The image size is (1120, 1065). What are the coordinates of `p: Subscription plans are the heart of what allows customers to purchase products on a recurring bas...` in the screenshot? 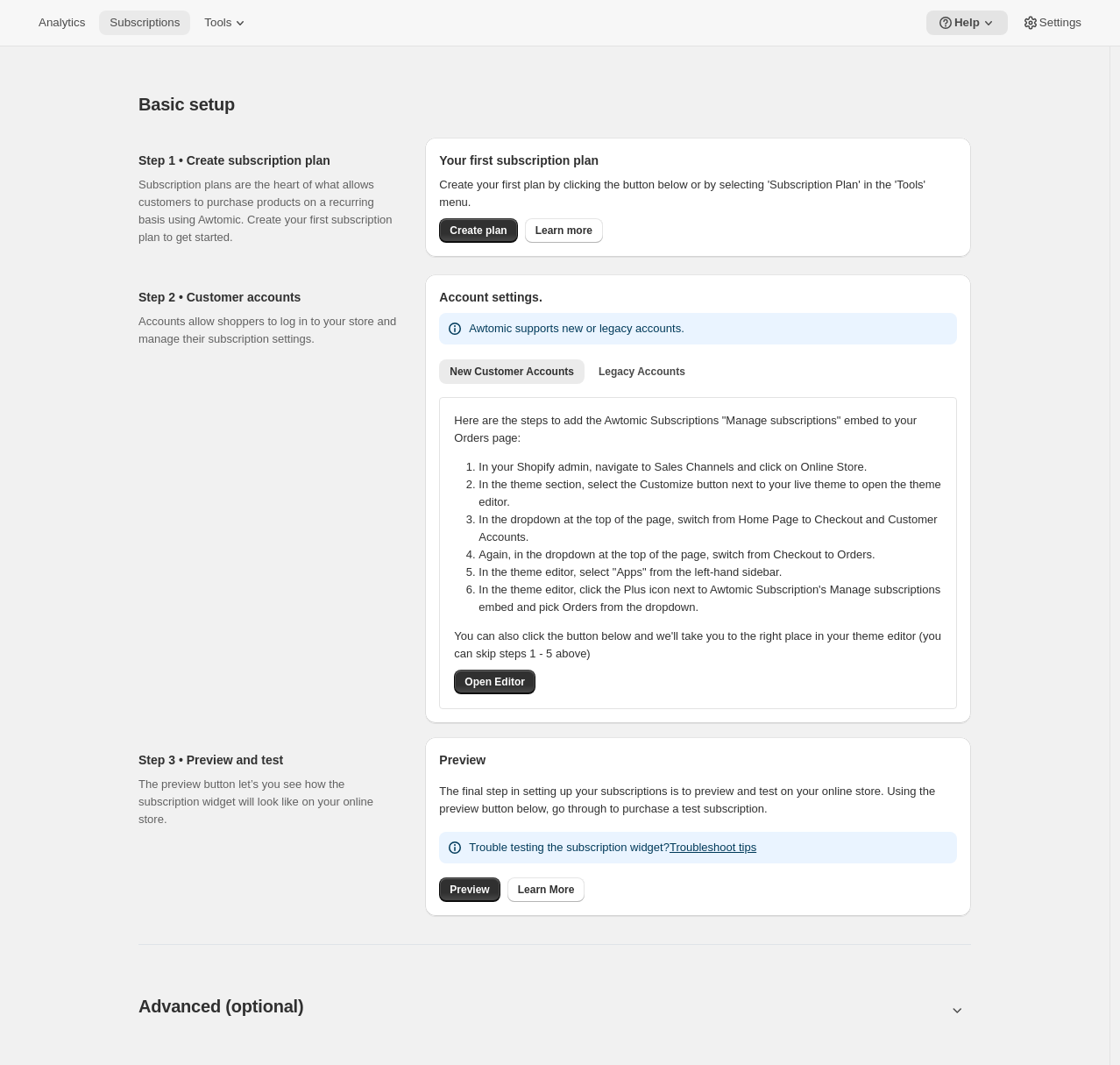 It's located at (268, 211).